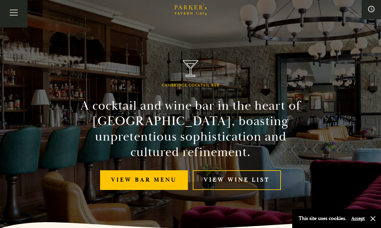  Describe the element at coordinates (144, 180) in the screenshot. I see `a: View bar menu` at that location.